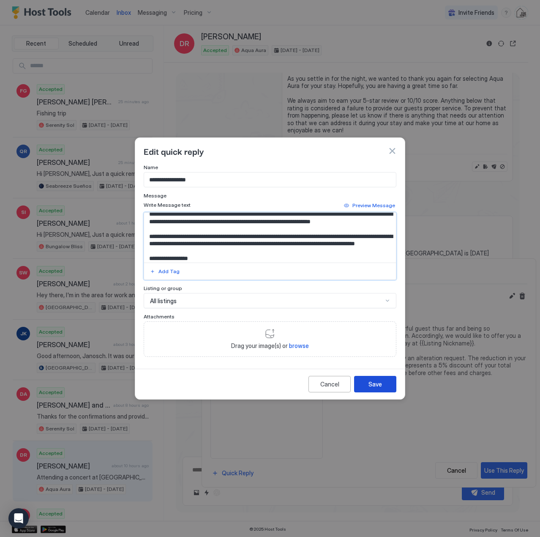 The width and height of the screenshot is (540, 537). Describe the element at coordinates (19, 518) in the screenshot. I see `div: Open Intercom Messenger` at that location.